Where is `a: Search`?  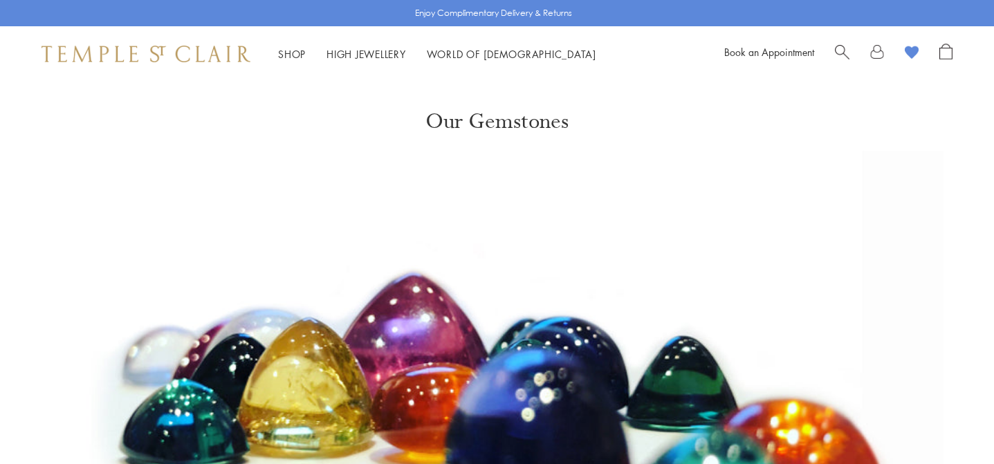
a: Search is located at coordinates (842, 54).